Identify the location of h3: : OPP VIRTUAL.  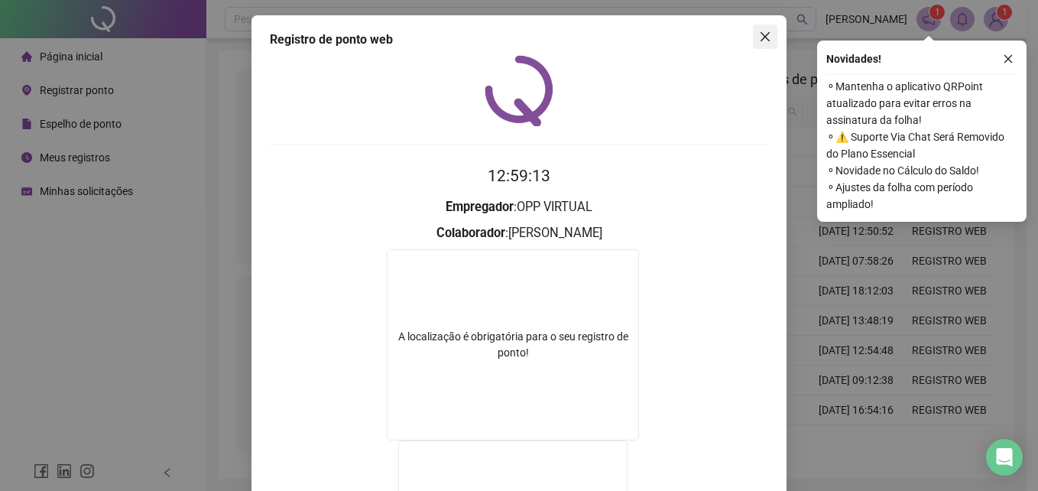
(519, 207).